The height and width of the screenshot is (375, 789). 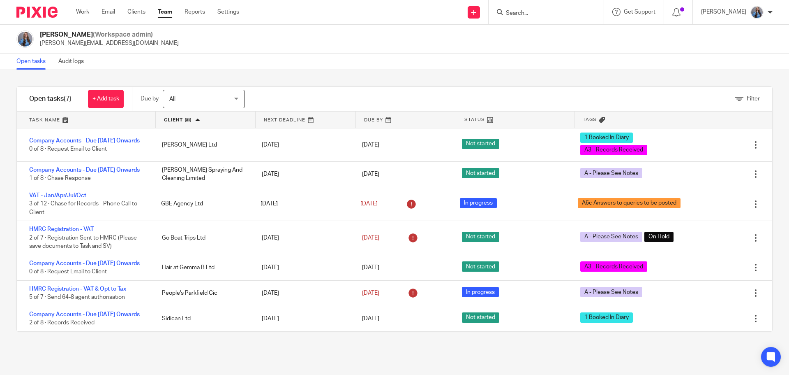 I want to click on a: HMRC Registration - VAT & Opt to Tax, so click(x=78, y=289).